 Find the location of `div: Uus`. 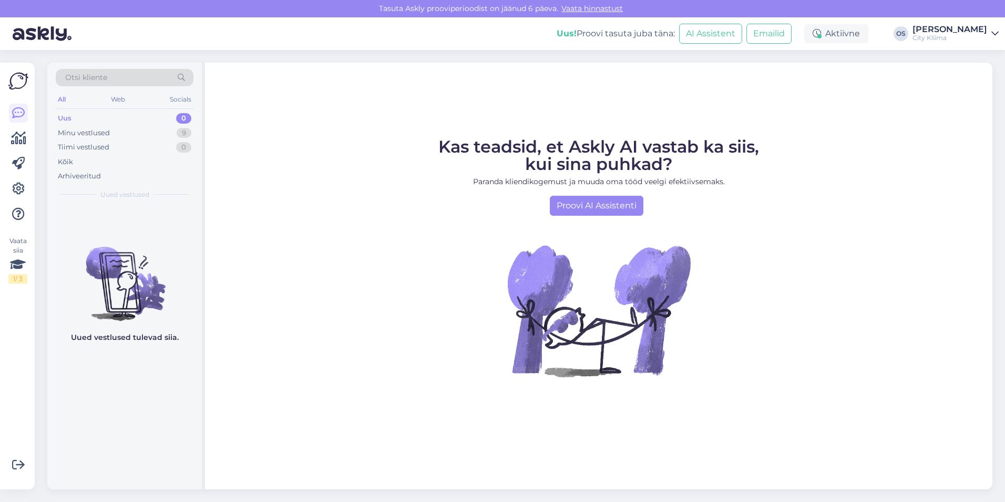

div: Uus is located at coordinates (65, 118).